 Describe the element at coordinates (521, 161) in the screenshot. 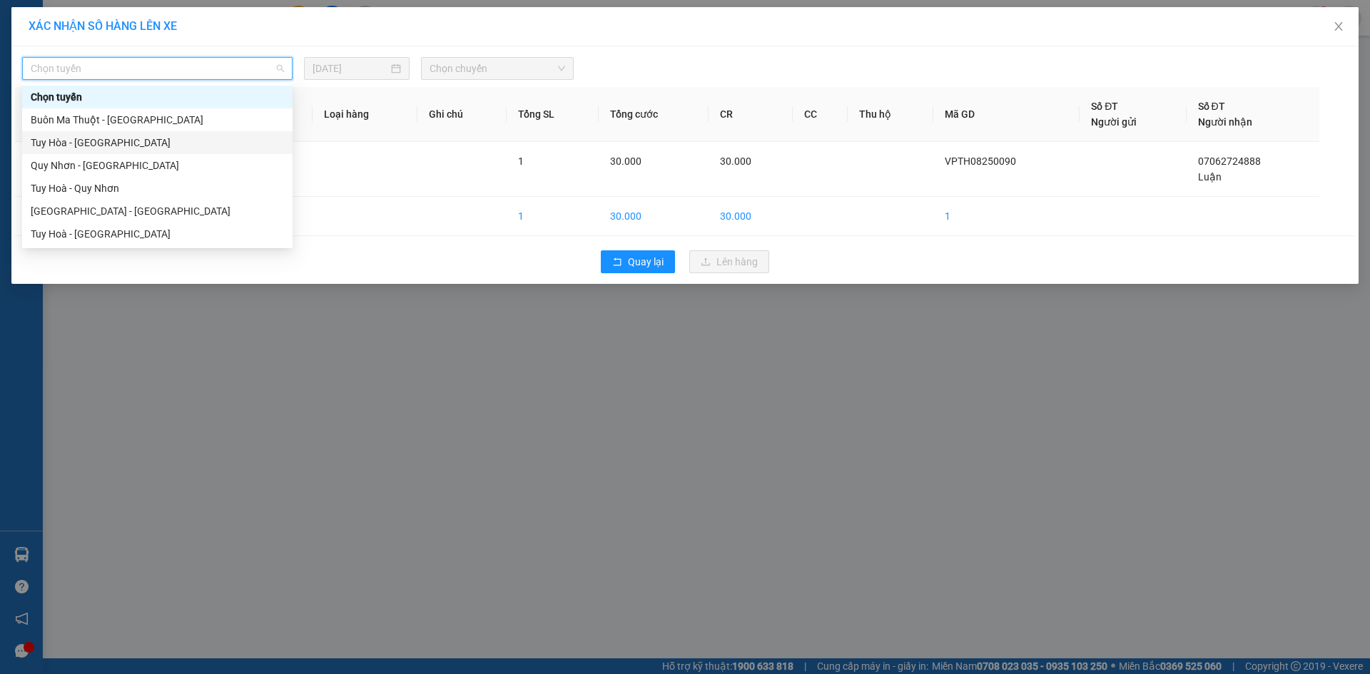

I see `span: 1` at that location.